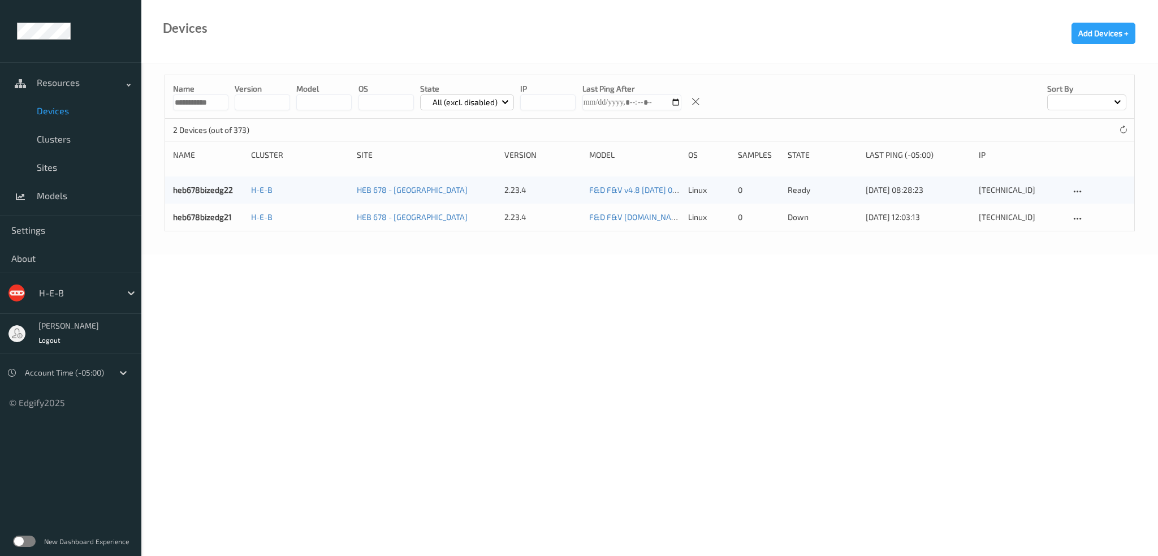 The height and width of the screenshot is (556, 1158). I want to click on div: Name, so click(208, 155).